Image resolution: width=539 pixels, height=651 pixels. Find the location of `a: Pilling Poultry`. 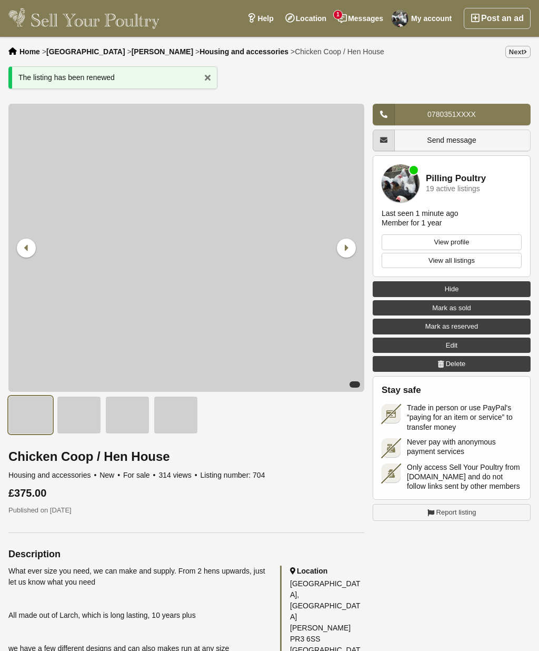

a: Pilling Poultry is located at coordinates (456, 178).